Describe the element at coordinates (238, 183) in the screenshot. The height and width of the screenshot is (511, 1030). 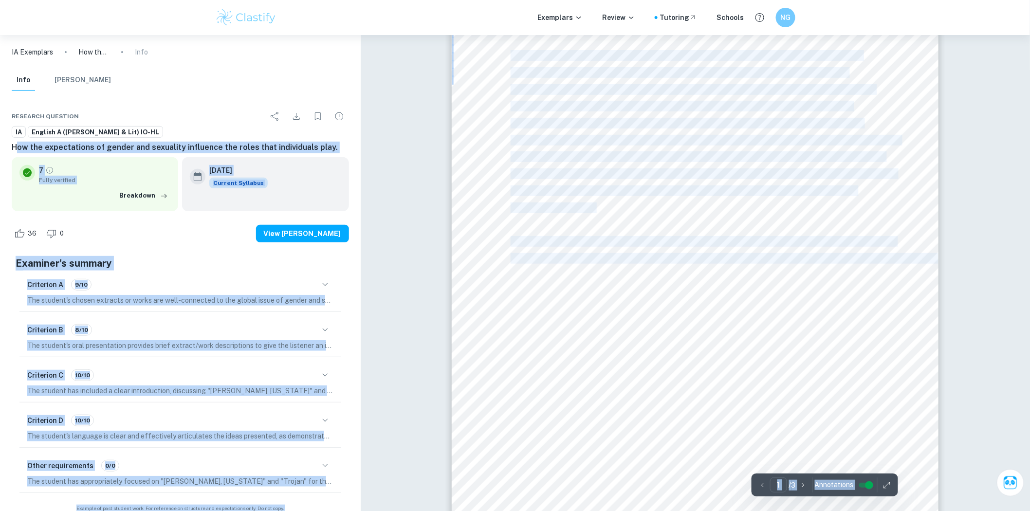
I see `span: Current Syllabus` at that location.